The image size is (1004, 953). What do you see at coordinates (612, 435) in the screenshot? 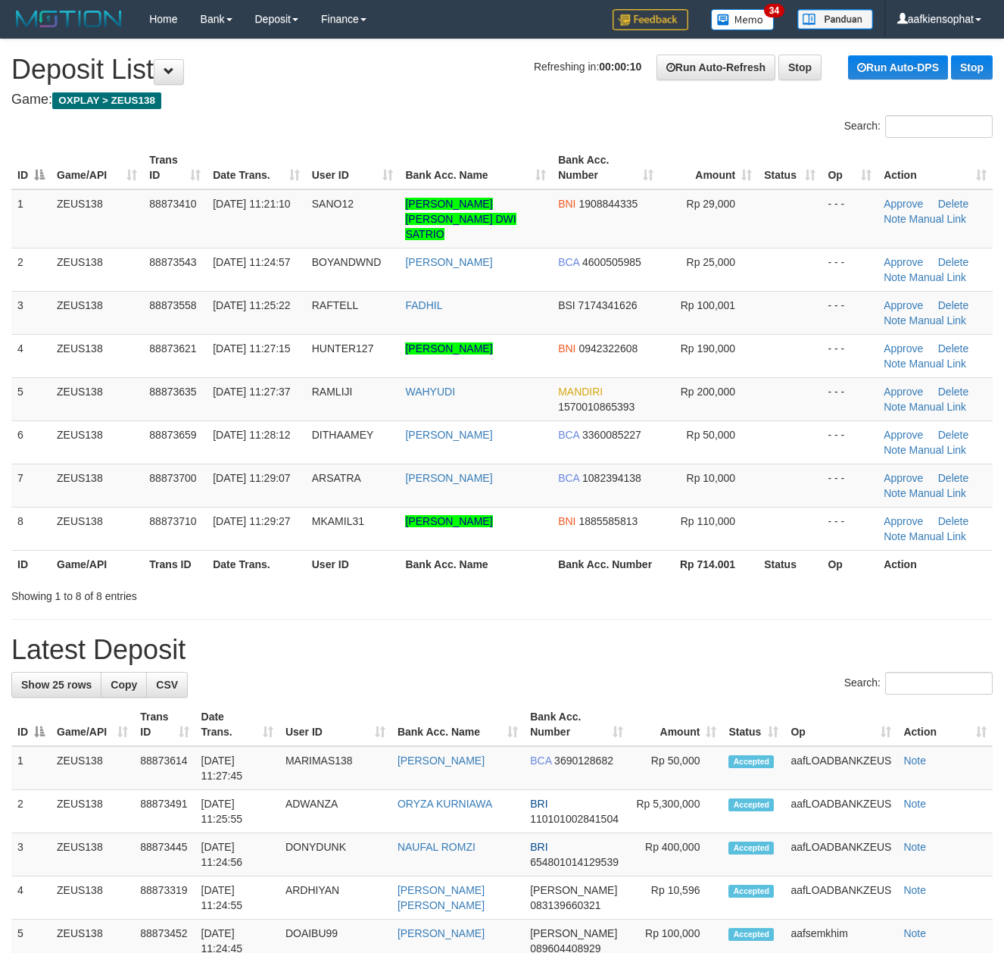
I see `span: Copy 3360085227 to clipboard` at bounding box center [612, 435].